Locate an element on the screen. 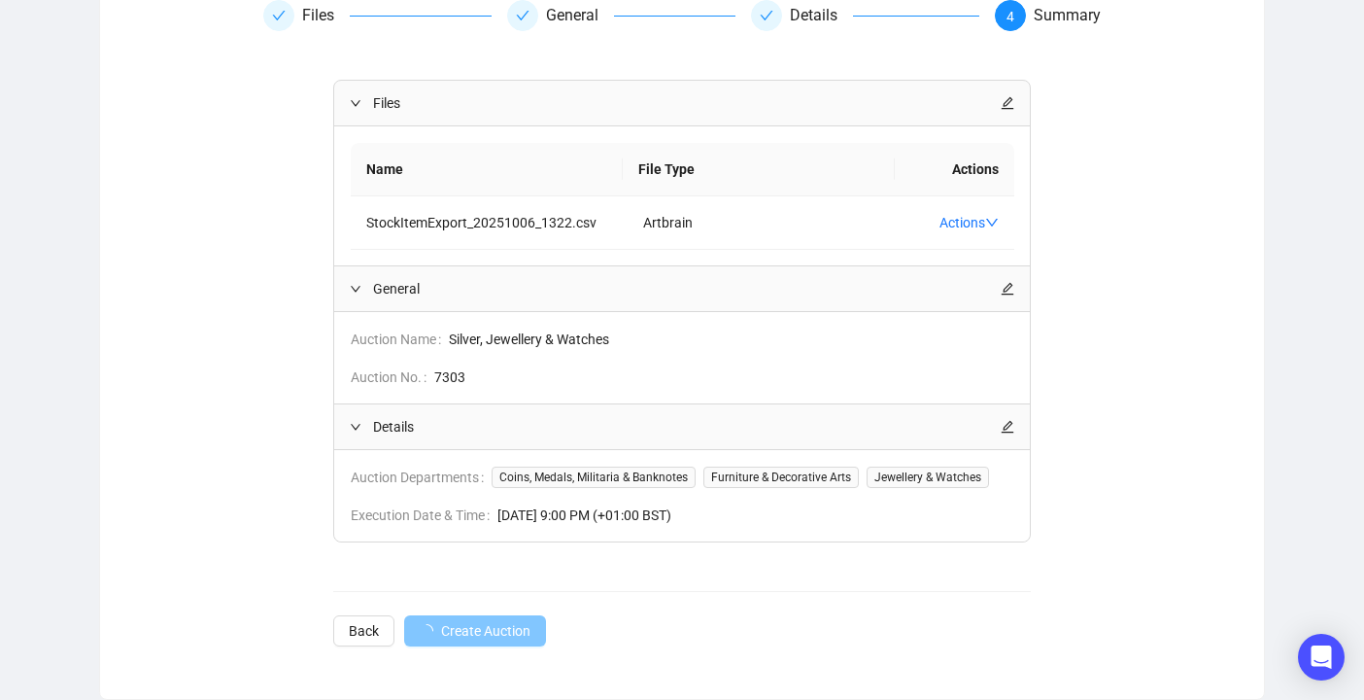 This screenshot has height=700, width=1364. span: Jewellery & Watches is located at coordinates (928, 477).